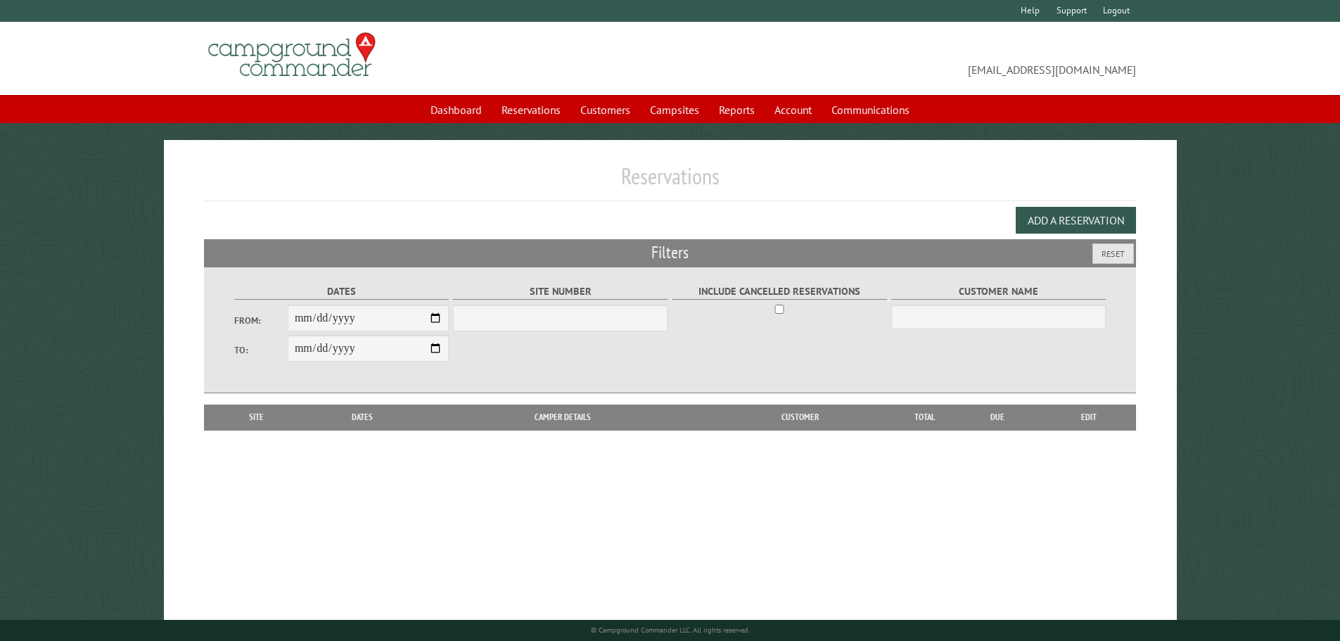 The width and height of the screenshot is (1340, 641). What do you see at coordinates (780, 291) in the screenshot?
I see `label: Include Cancelled Reservations` at bounding box center [780, 291].